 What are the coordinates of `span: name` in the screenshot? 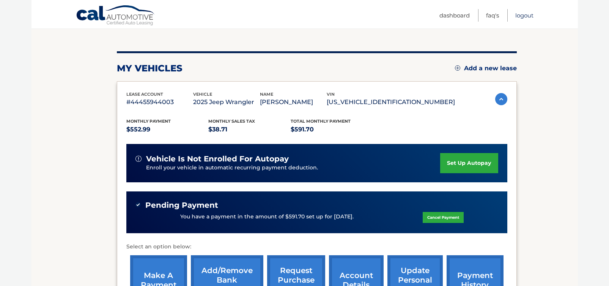 It's located at (266, 94).